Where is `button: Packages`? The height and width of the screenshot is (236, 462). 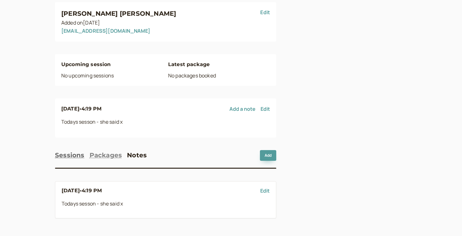
button: Packages is located at coordinates (106, 155).